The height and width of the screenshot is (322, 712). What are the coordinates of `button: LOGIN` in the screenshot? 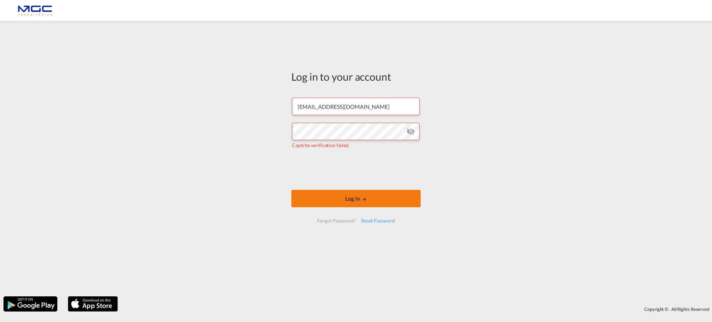 It's located at (356, 199).